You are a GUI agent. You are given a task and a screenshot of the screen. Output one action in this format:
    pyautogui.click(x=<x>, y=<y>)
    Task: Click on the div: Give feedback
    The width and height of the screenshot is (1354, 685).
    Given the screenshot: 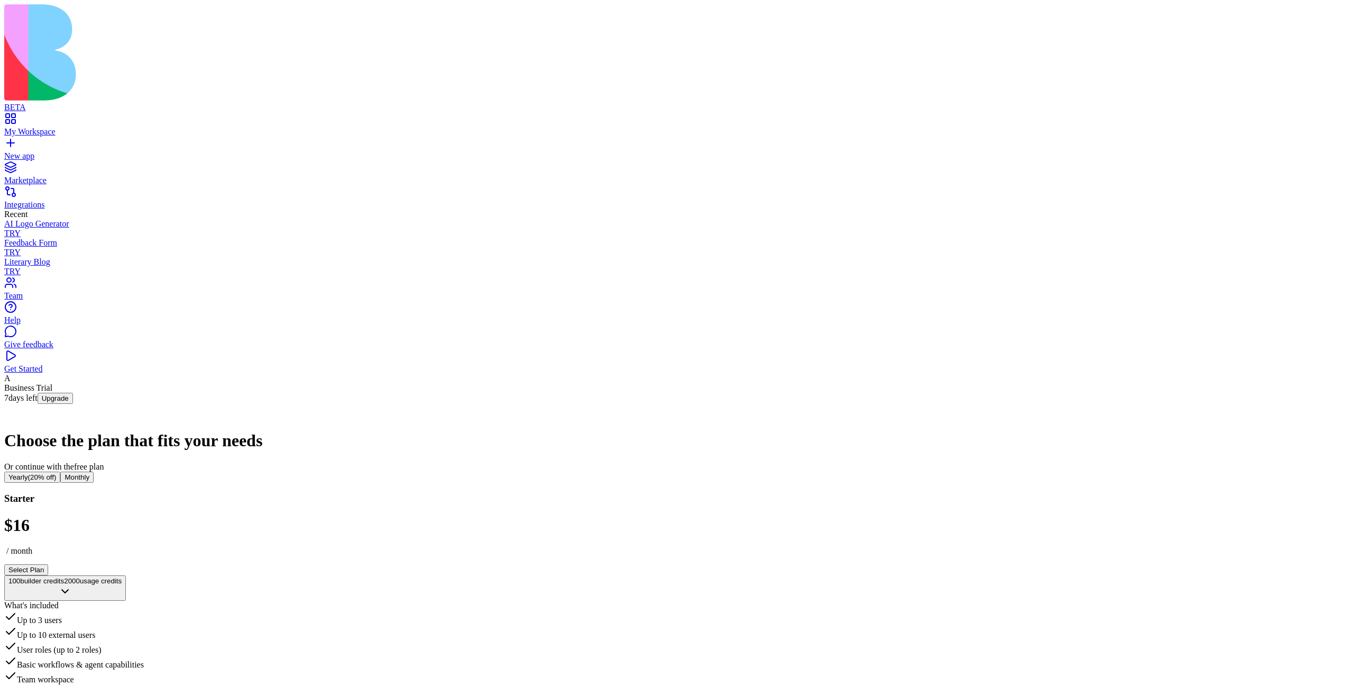 What is the action you would take?
    pyautogui.click(x=677, y=344)
    